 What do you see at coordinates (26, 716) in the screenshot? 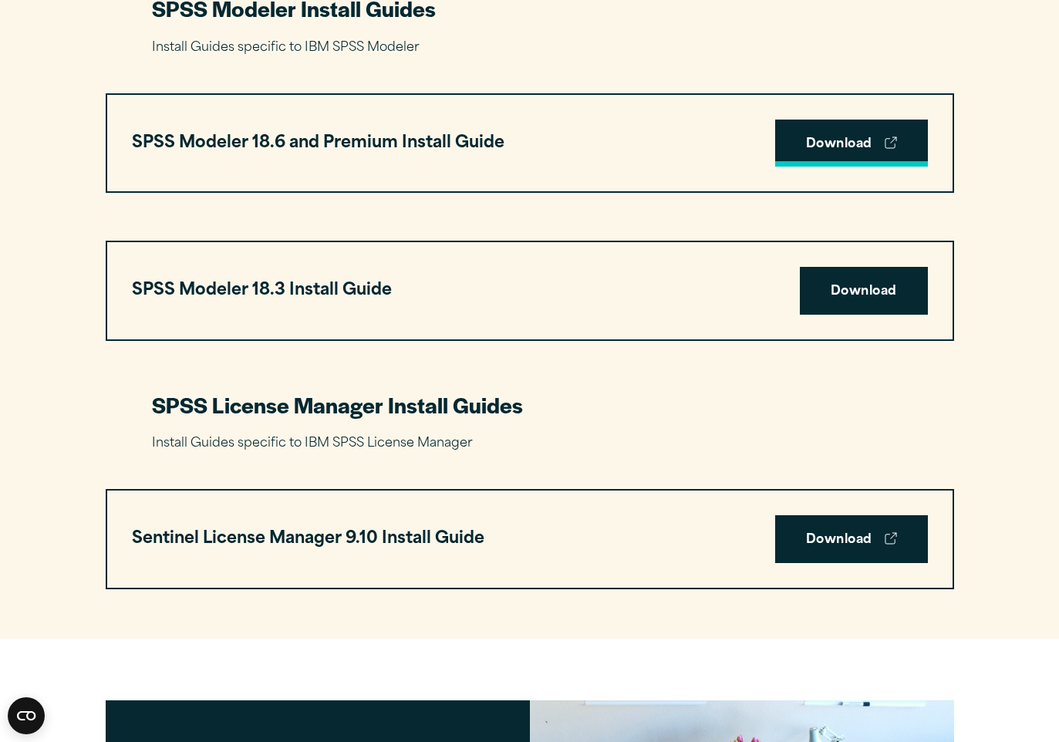
I see `button: Open CMP widget` at bounding box center [26, 716].